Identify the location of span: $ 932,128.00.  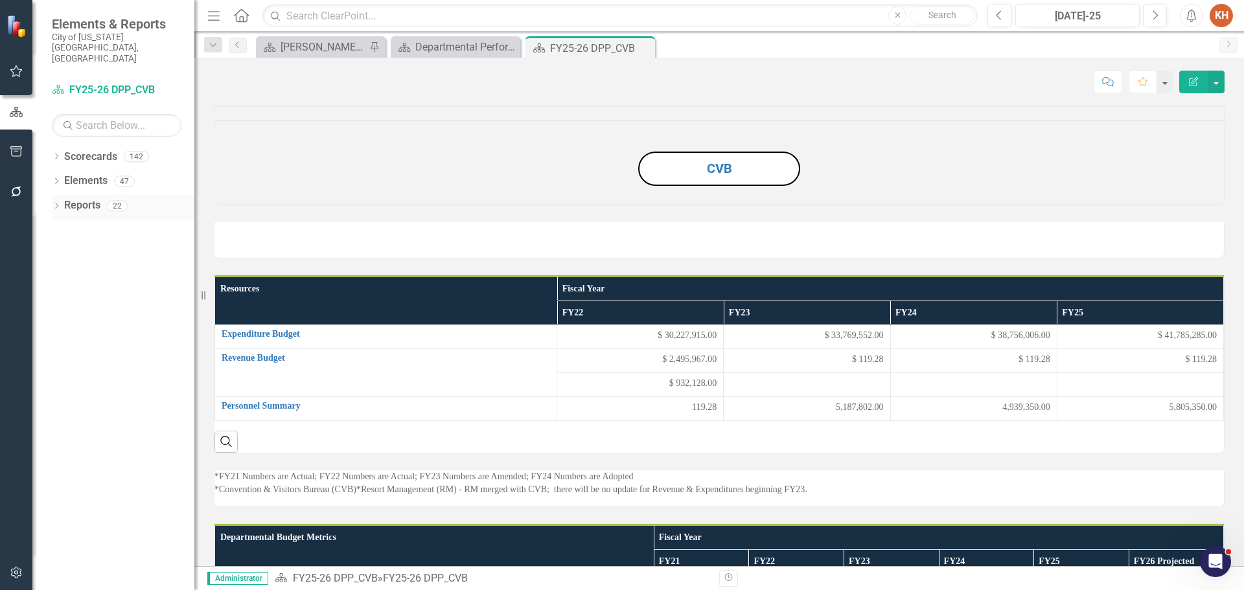
(693, 384).